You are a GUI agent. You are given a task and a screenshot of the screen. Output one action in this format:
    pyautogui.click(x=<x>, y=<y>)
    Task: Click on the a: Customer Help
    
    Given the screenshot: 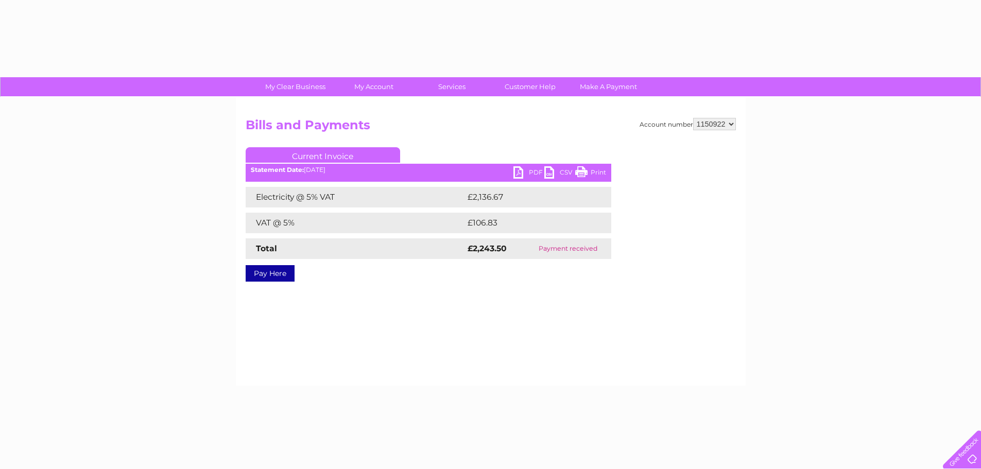 What is the action you would take?
    pyautogui.click(x=530, y=87)
    